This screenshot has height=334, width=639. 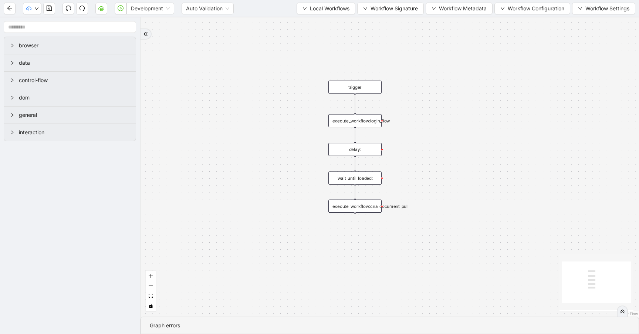 I want to click on span: redo, so click(x=82, y=8).